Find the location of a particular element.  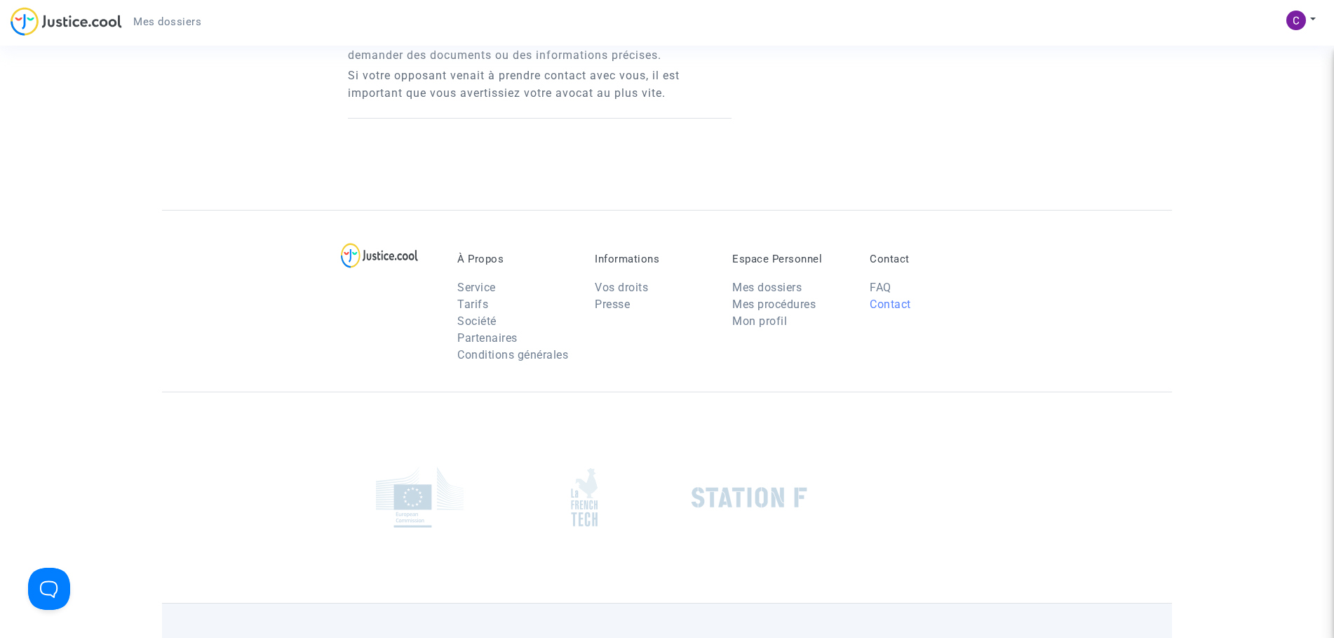

a: Partenaires is located at coordinates (488, 337).